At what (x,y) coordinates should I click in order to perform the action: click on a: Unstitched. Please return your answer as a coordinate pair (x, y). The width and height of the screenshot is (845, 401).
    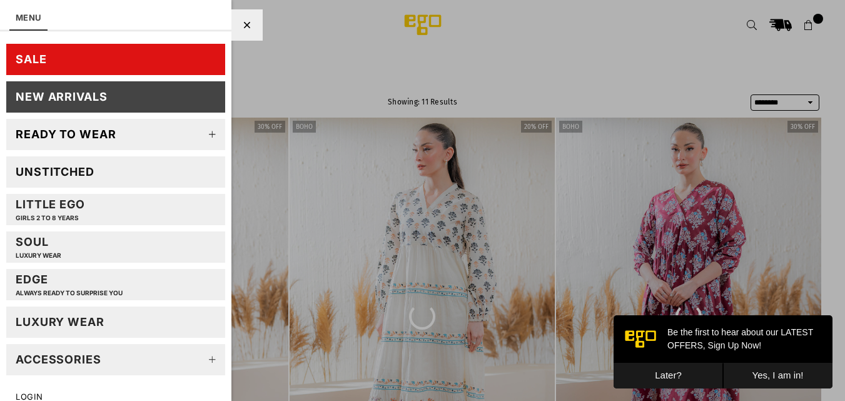
    Looking at the image, I should click on (116, 172).